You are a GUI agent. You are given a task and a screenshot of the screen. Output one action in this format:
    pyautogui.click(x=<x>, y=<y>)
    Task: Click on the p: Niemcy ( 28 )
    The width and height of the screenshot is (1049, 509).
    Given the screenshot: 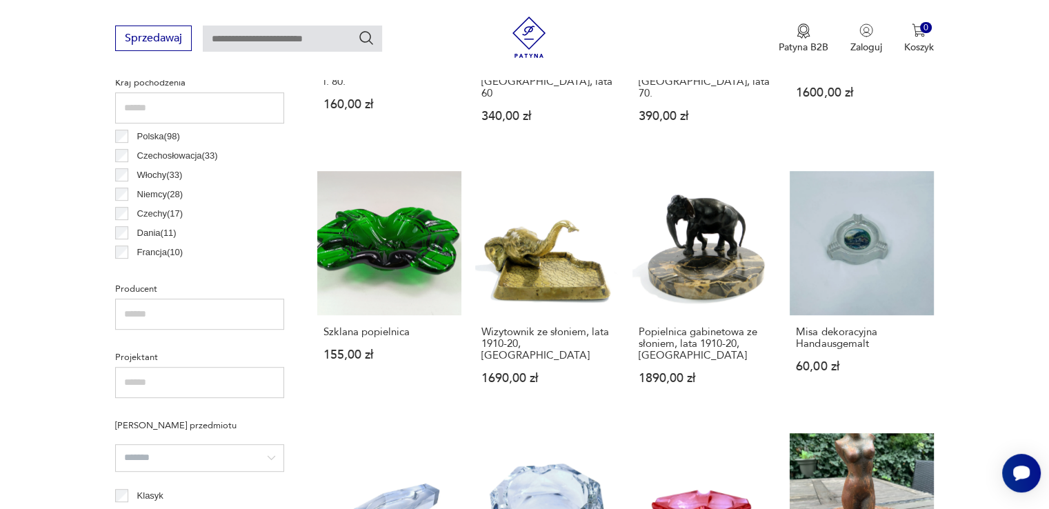 What is the action you would take?
    pyautogui.click(x=160, y=194)
    